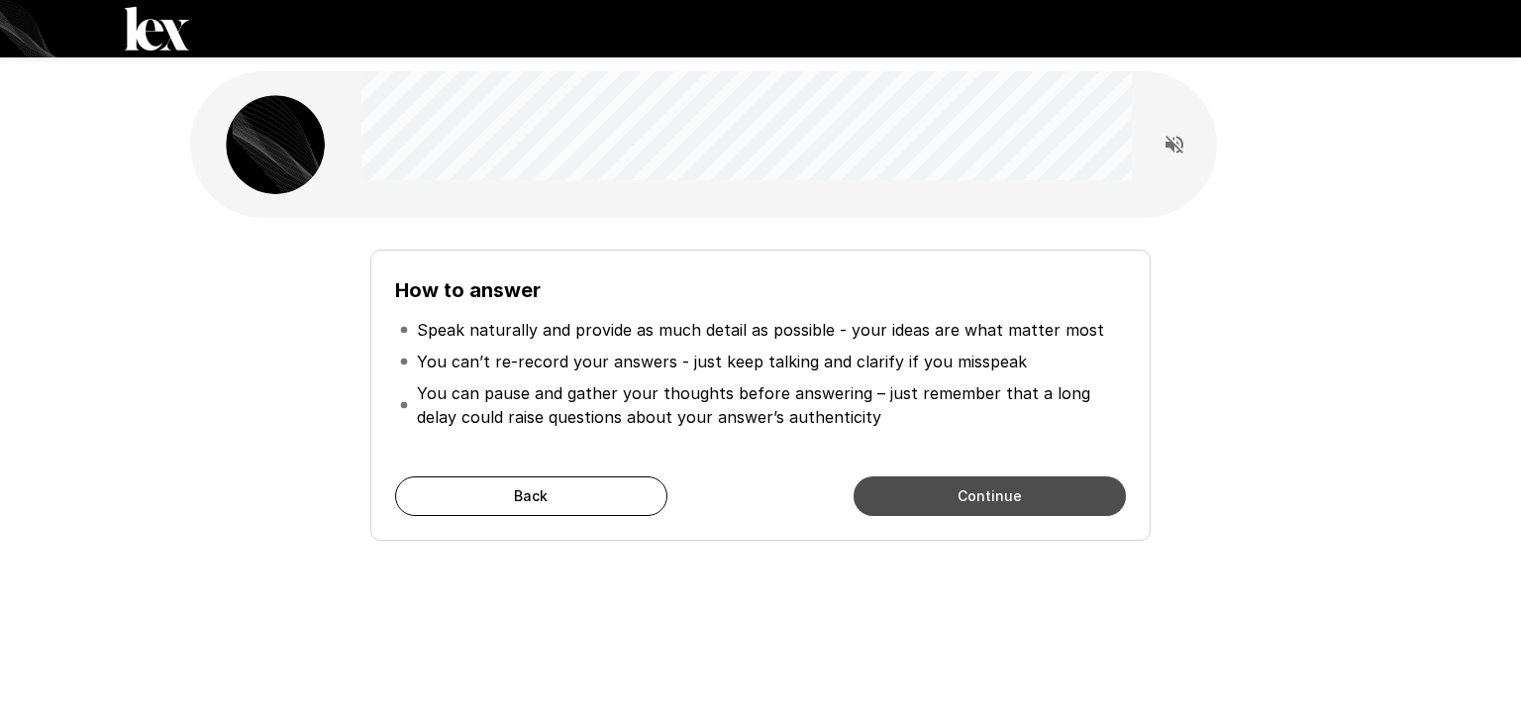 This screenshot has width=1521, height=723. What do you see at coordinates (275, 145) in the screenshot?
I see `img: lex_avatar2.png` at bounding box center [275, 145].